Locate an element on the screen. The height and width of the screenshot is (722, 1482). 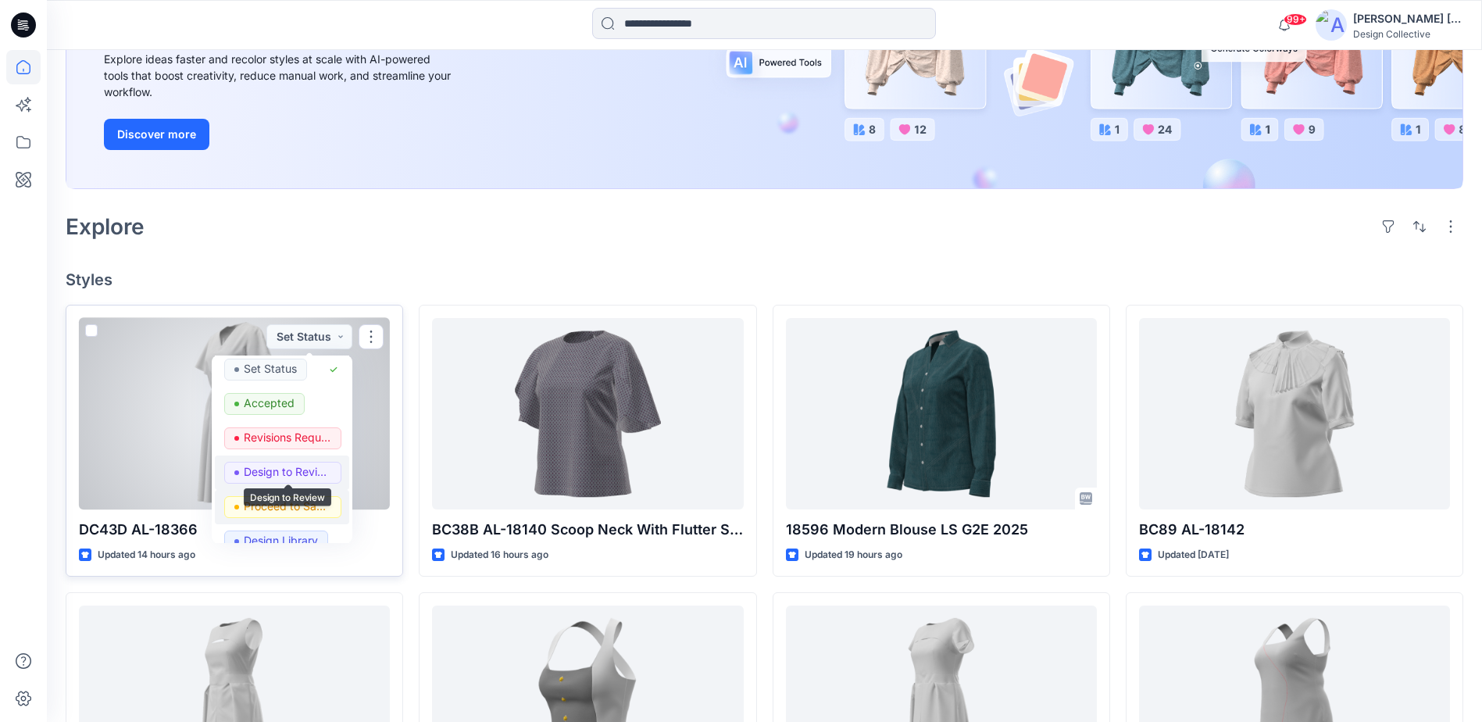
a: 18596 Modern Blouse LS G2E 2025 is located at coordinates (942, 413).